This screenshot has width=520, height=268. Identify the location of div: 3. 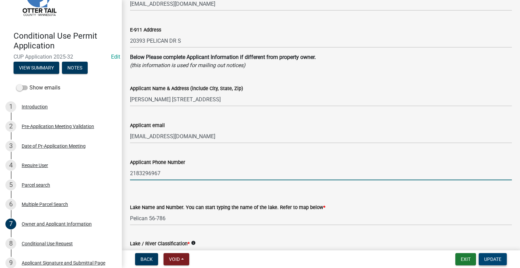
(11, 146).